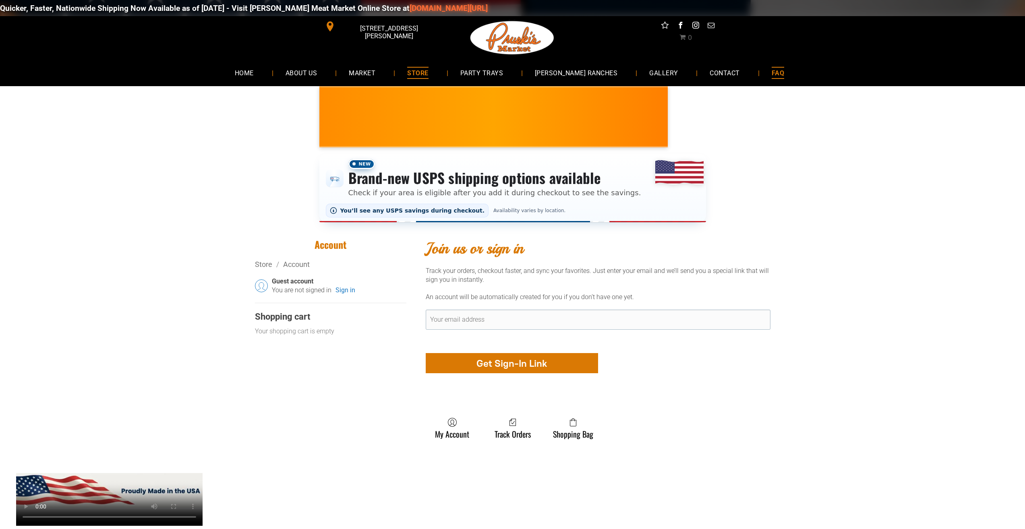 This screenshot has width=1025, height=529. Describe the element at coordinates (512, 38) in the screenshot. I see `img: Pruski-s+Market+HQ+Logo2-1920w.png` at that location.